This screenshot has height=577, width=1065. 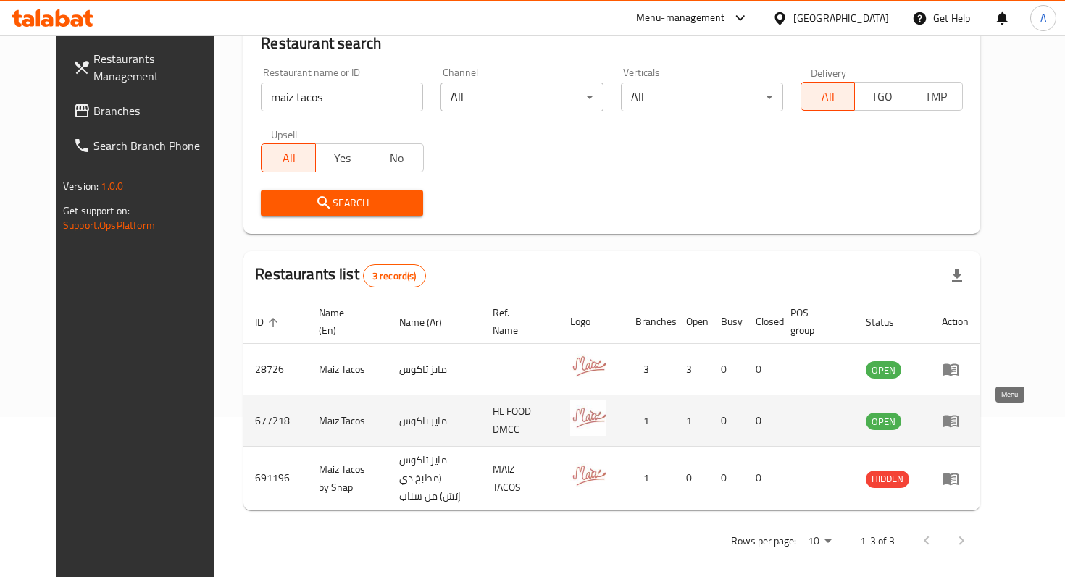 What do you see at coordinates (275, 479) in the screenshot?
I see `td: 691196` at bounding box center [275, 479].